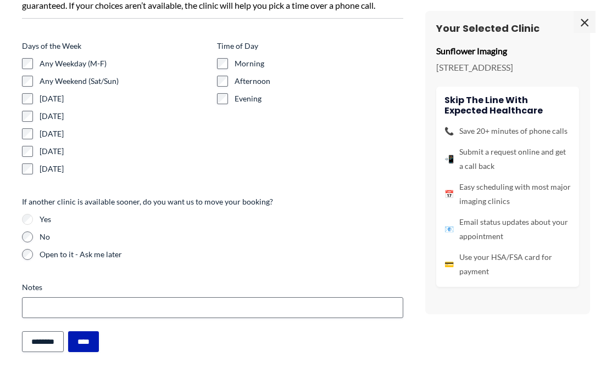  Describe the element at coordinates (507, 105) in the screenshot. I see `h4: Skip the line with Expected Healthcare` at that location.